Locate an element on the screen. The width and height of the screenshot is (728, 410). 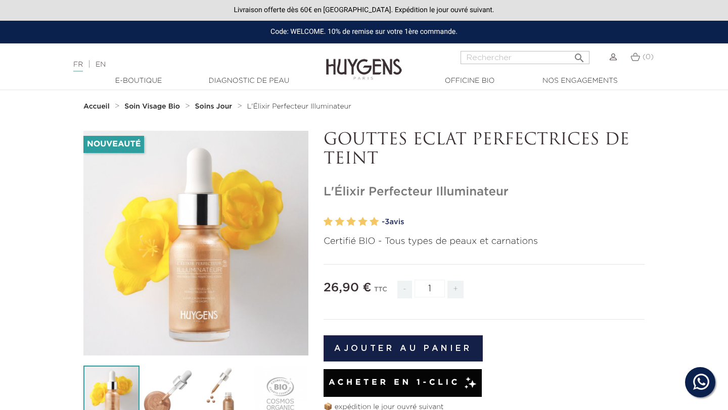
span: (0) is located at coordinates (648, 57).